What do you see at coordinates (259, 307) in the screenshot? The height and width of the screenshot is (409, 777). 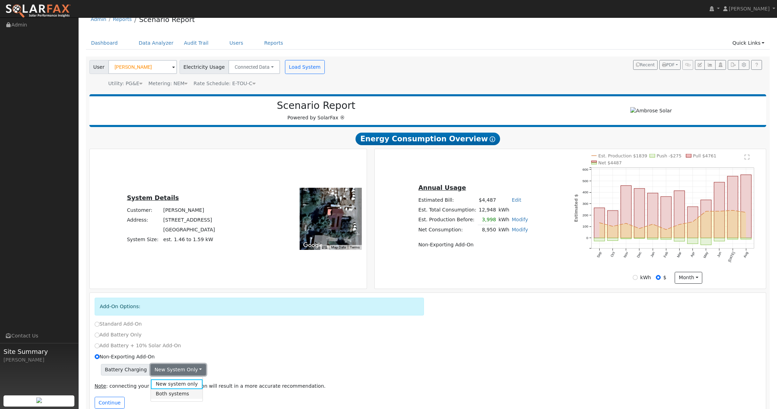 I see `div: Add-On Options:` at bounding box center [259, 307].